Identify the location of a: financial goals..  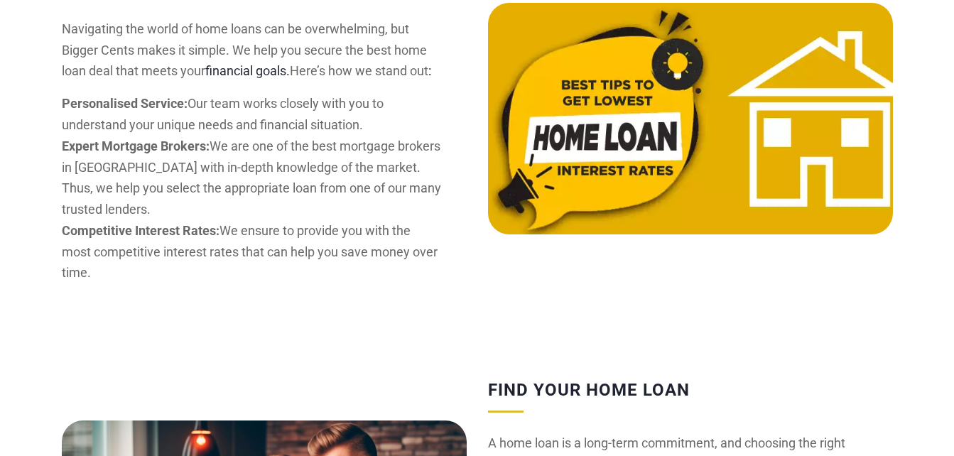
(247, 70).